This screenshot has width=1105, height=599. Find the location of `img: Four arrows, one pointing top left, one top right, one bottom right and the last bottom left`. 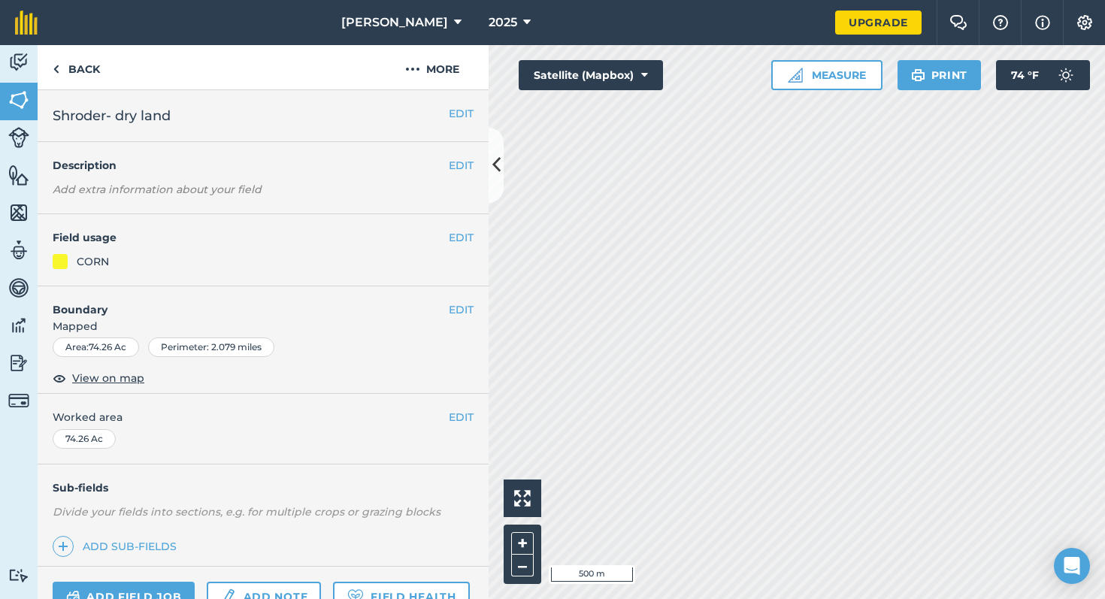

img: Four arrows, one pointing top left, one top right, one bottom right and the last bottom left is located at coordinates (522, 498).